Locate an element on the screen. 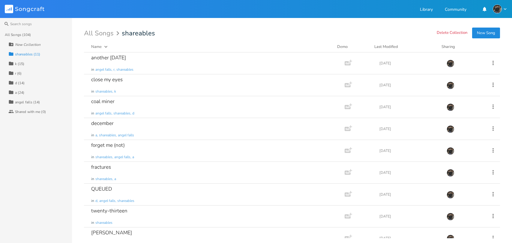 The image size is (512, 243). div: Shared with me (0) is located at coordinates (30, 112).